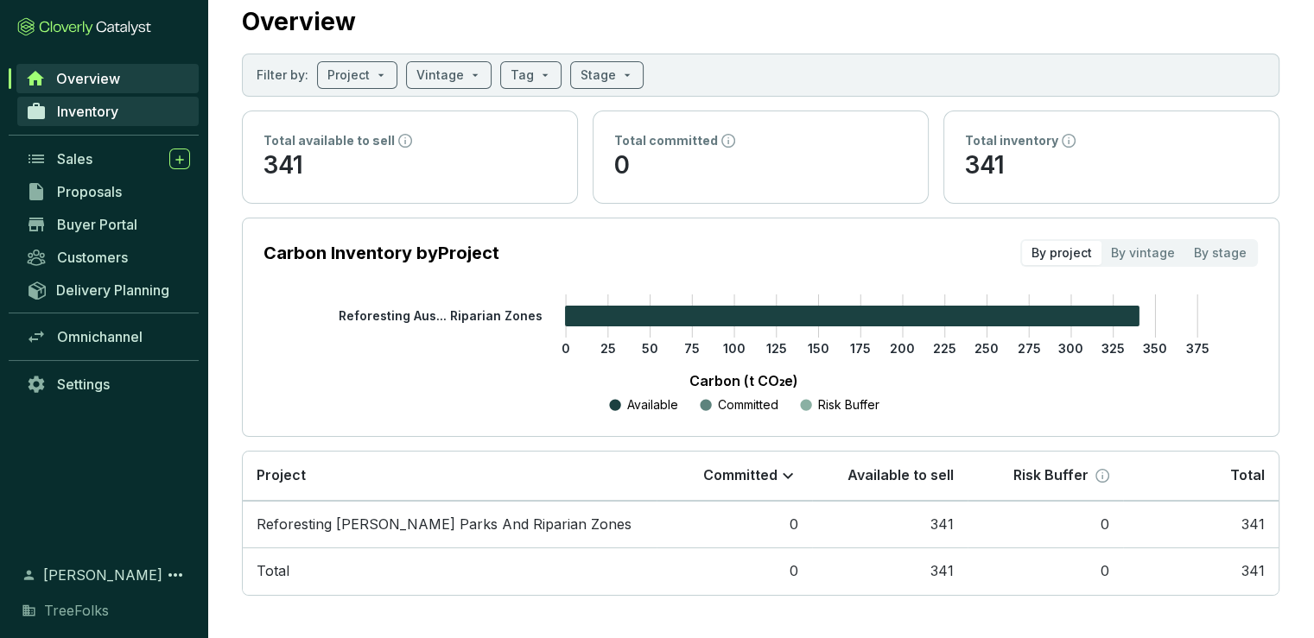 This screenshot has width=1314, height=638. What do you see at coordinates (776, 348) in the screenshot?
I see `tspan: 125` at bounding box center [776, 348].